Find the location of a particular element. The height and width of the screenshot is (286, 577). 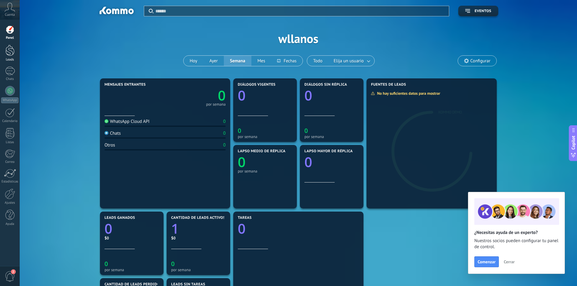

button: Cerrar is located at coordinates (509, 262).